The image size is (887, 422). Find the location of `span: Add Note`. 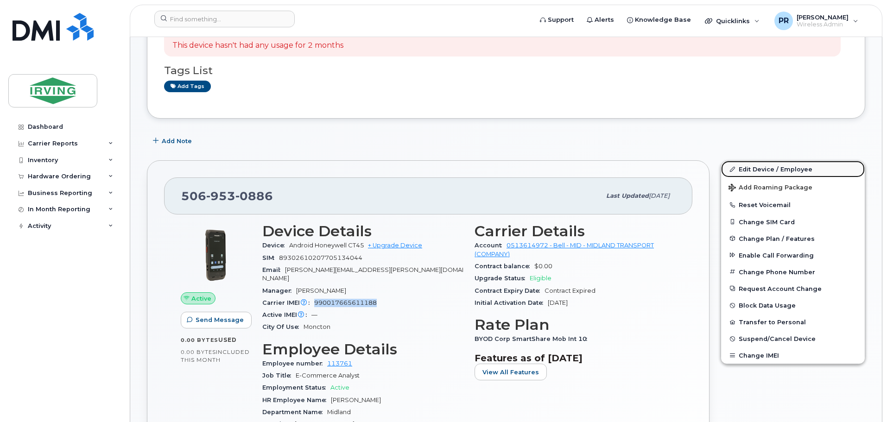

span: Add Note is located at coordinates (177, 141).